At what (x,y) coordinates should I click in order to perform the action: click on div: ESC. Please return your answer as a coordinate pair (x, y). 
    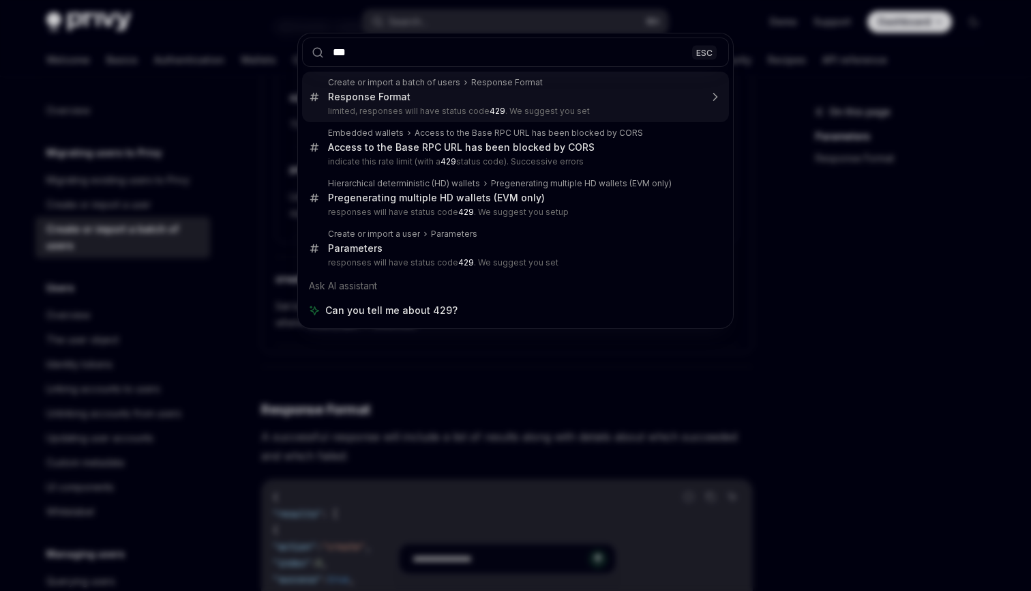
    Looking at the image, I should click on (704, 52).